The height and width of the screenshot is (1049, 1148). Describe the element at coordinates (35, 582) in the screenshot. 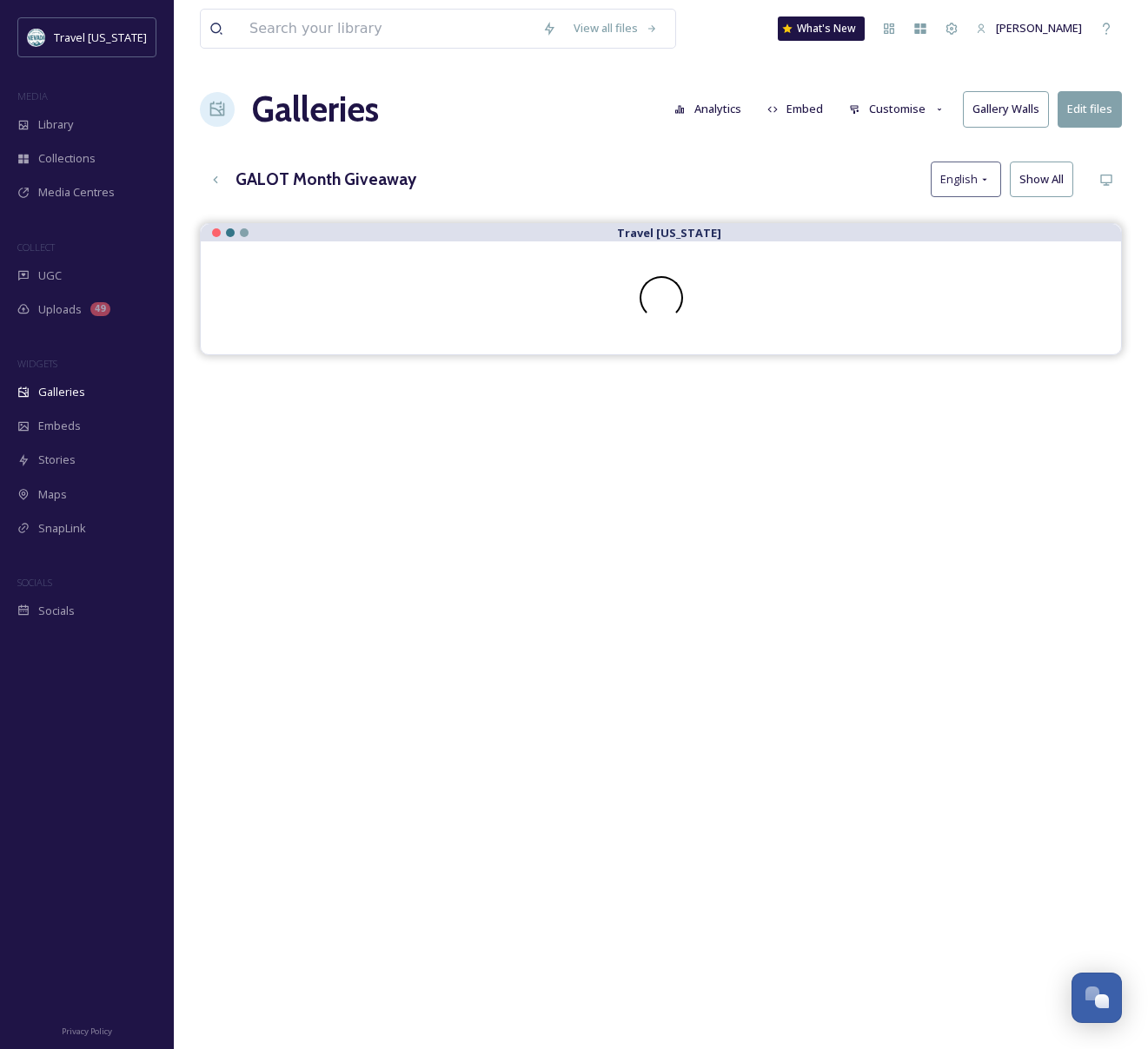

I see `span: SOCIALS` at that location.